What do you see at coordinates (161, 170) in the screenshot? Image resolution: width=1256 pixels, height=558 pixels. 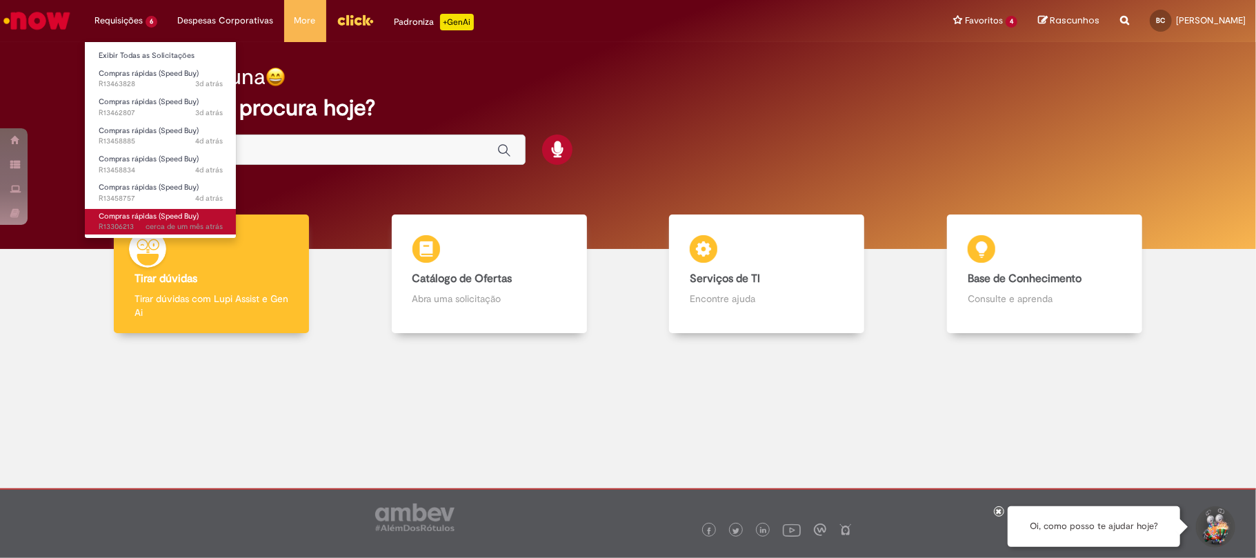 I see `span: R13458834` at bounding box center [161, 170].